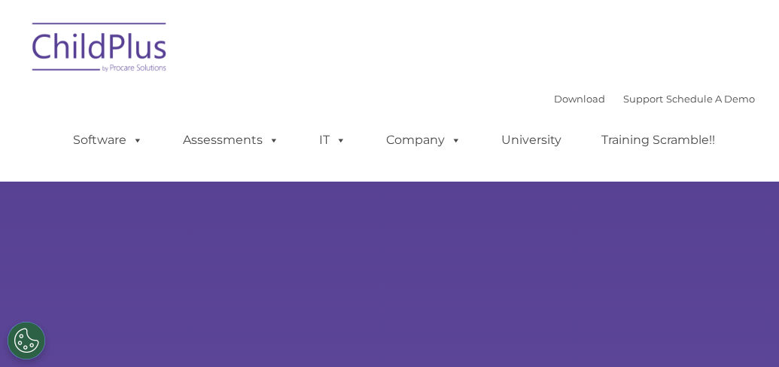 This screenshot has height=367, width=779. I want to click on a: Support, so click(643, 99).